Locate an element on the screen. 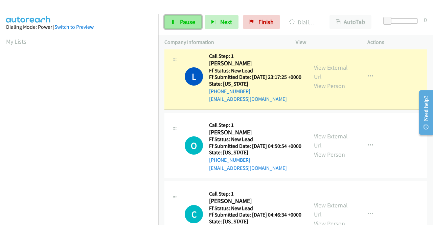 This screenshot has width=433, height=225. h1: O is located at coordinates (194, 146).